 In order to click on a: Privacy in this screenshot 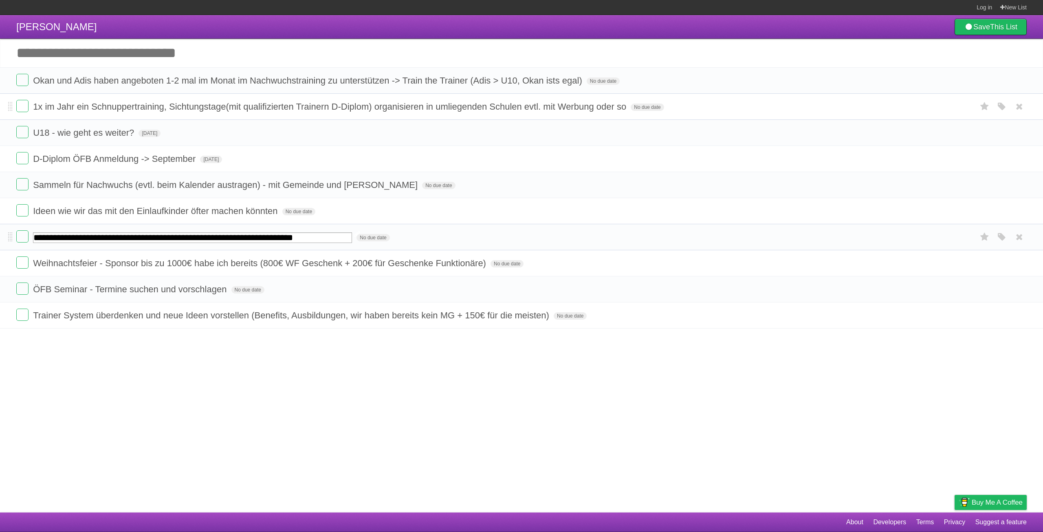, I will do `click(954, 522)`.